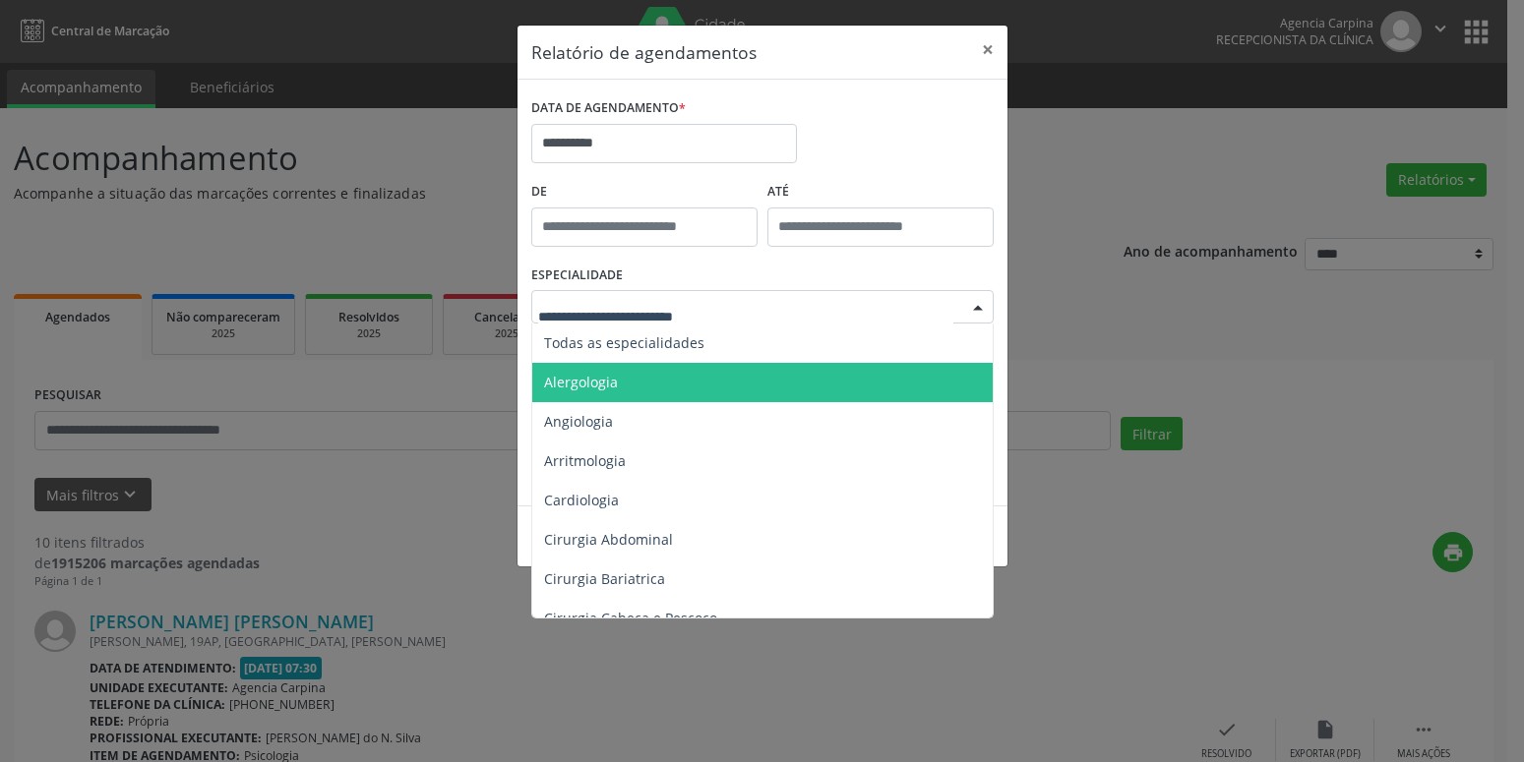  I want to click on span: Todas as especialidades, so click(624, 342).